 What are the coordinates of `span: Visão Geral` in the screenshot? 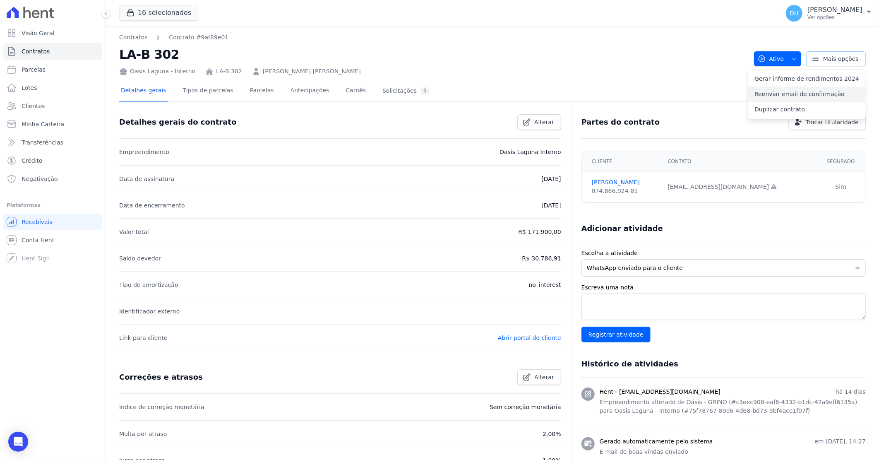 It's located at (38, 33).